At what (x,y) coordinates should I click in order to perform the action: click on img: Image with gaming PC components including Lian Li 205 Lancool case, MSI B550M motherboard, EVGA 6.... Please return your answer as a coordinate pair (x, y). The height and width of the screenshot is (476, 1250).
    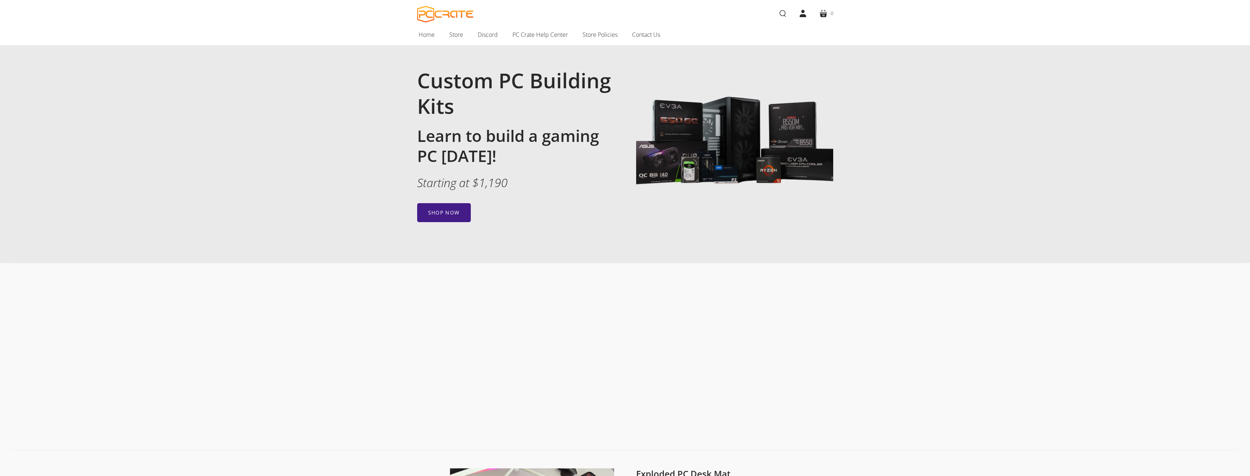
    Looking at the image, I should click on (735, 144).